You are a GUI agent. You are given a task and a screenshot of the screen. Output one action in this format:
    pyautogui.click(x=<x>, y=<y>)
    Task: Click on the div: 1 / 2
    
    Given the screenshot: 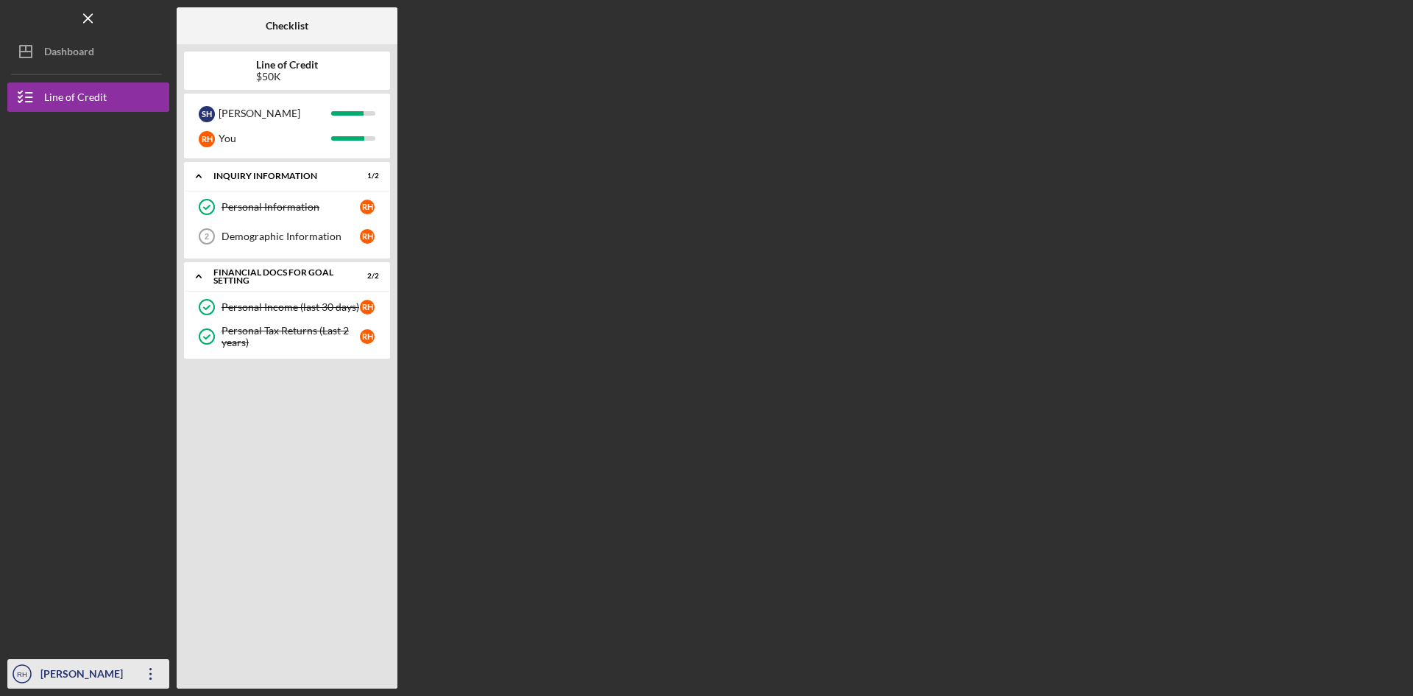 What is the action you would take?
    pyautogui.click(x=366, y=176)
    